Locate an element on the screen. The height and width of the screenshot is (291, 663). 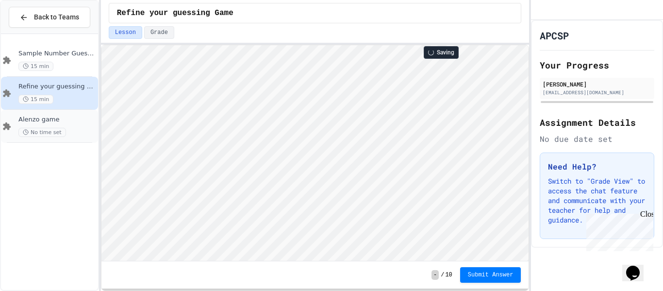
span: Submit Answer is located at coordinates (490, 275).